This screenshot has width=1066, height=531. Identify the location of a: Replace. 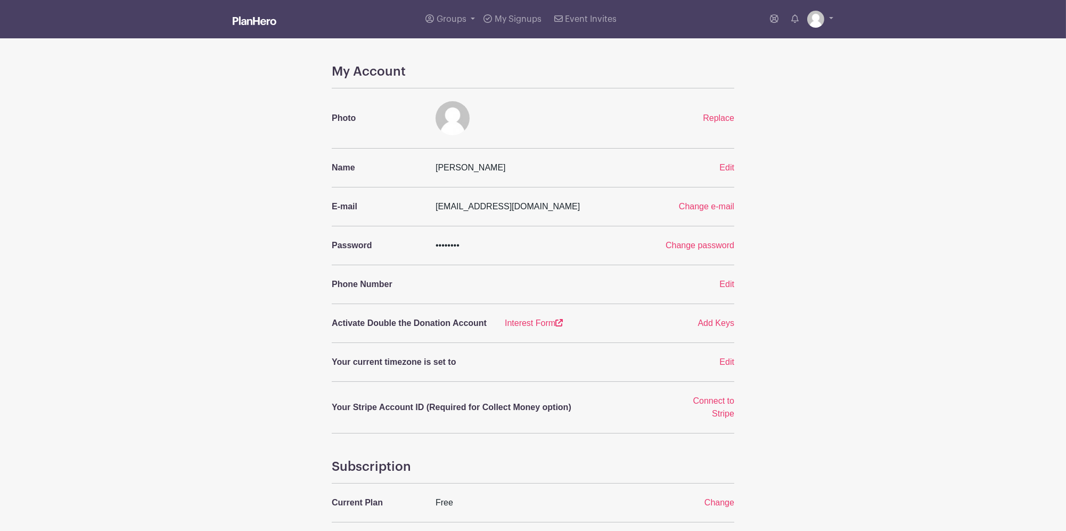
(719, 118).